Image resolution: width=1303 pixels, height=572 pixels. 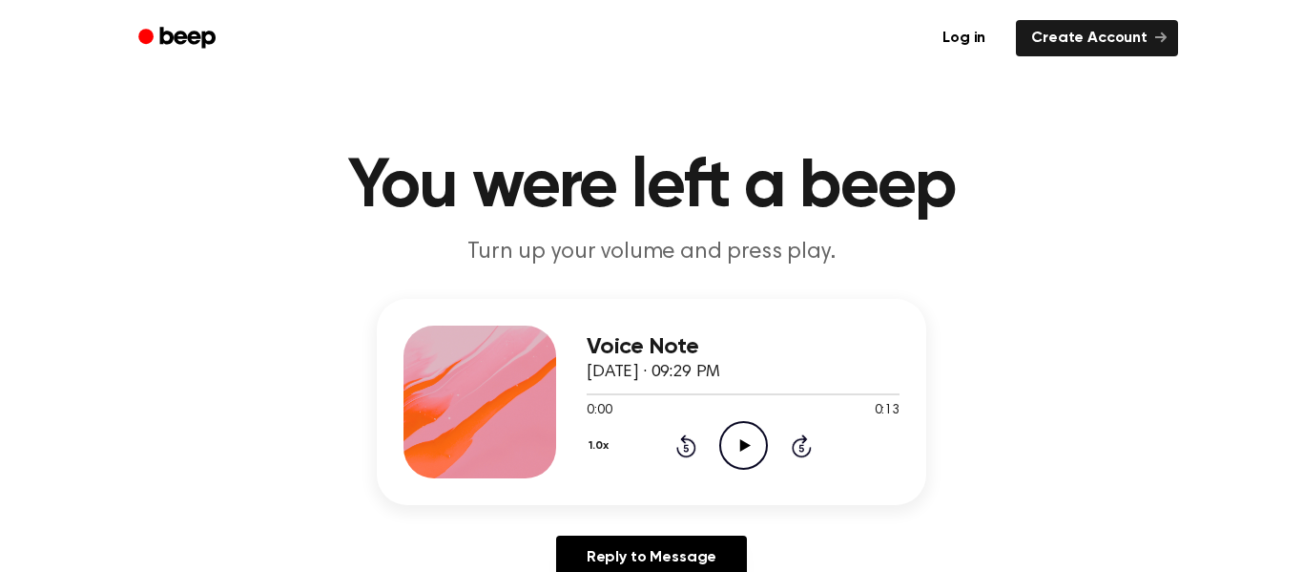 I want to click on a: Create Account, so click(x=1097, y=38).